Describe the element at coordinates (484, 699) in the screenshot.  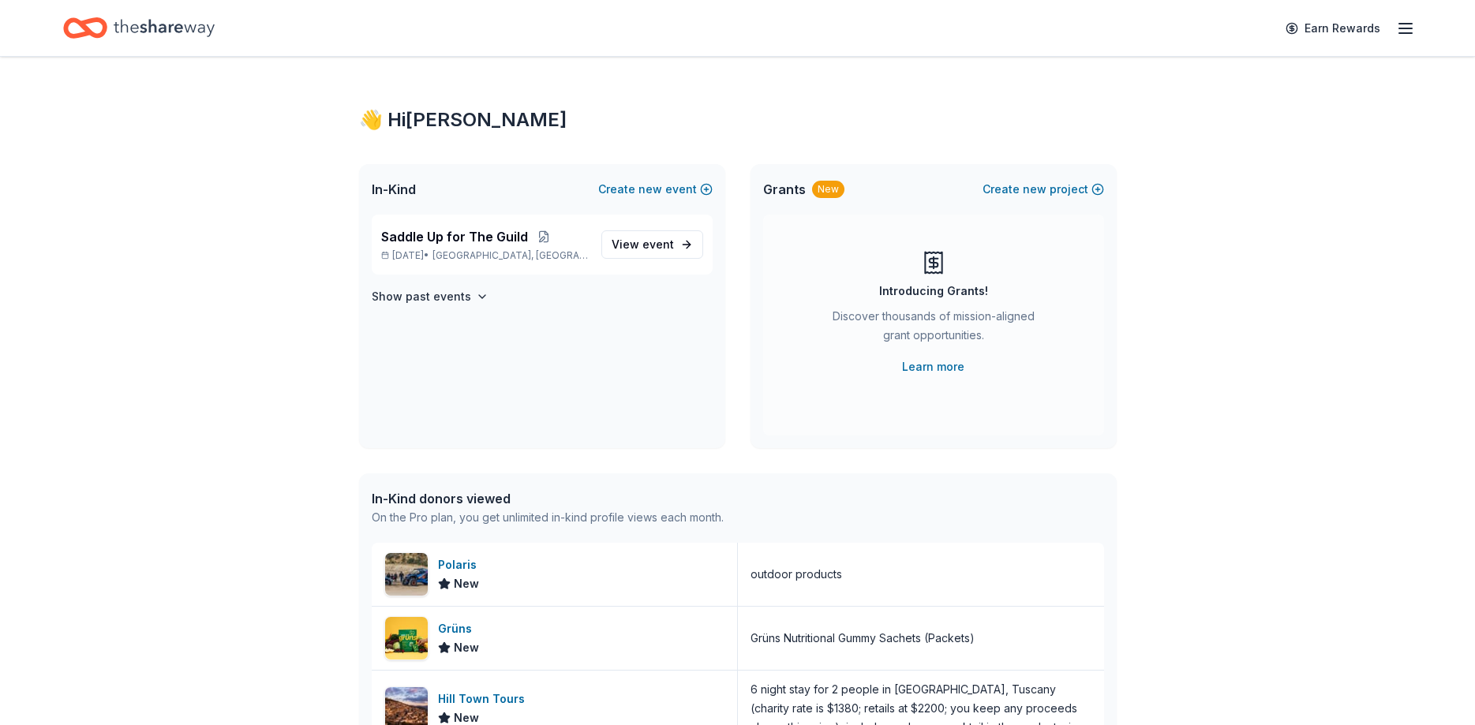
I see `div: Hill Town Tours` at that location.